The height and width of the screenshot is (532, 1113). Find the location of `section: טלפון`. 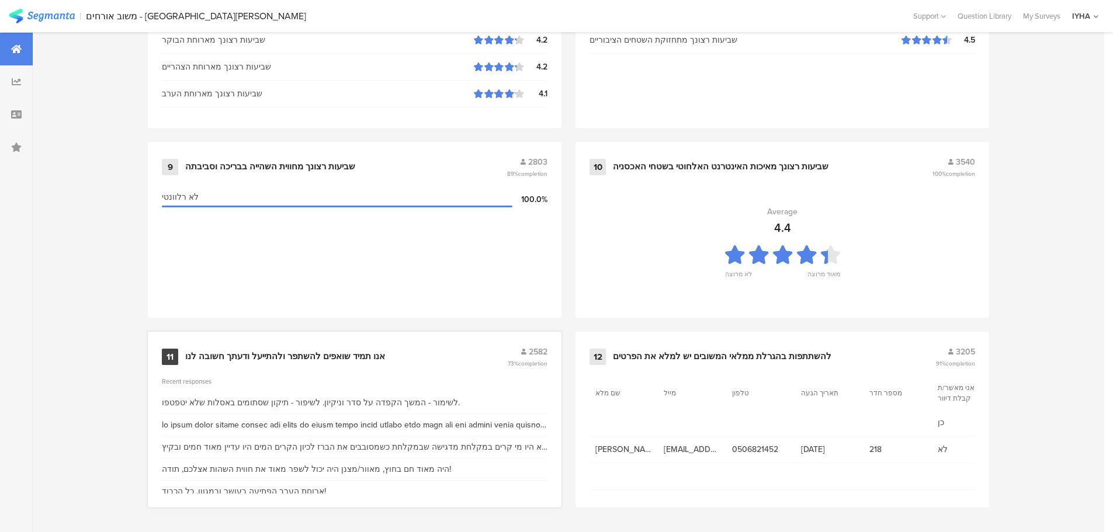

section: טלפון is located at coordinates (758, 393).